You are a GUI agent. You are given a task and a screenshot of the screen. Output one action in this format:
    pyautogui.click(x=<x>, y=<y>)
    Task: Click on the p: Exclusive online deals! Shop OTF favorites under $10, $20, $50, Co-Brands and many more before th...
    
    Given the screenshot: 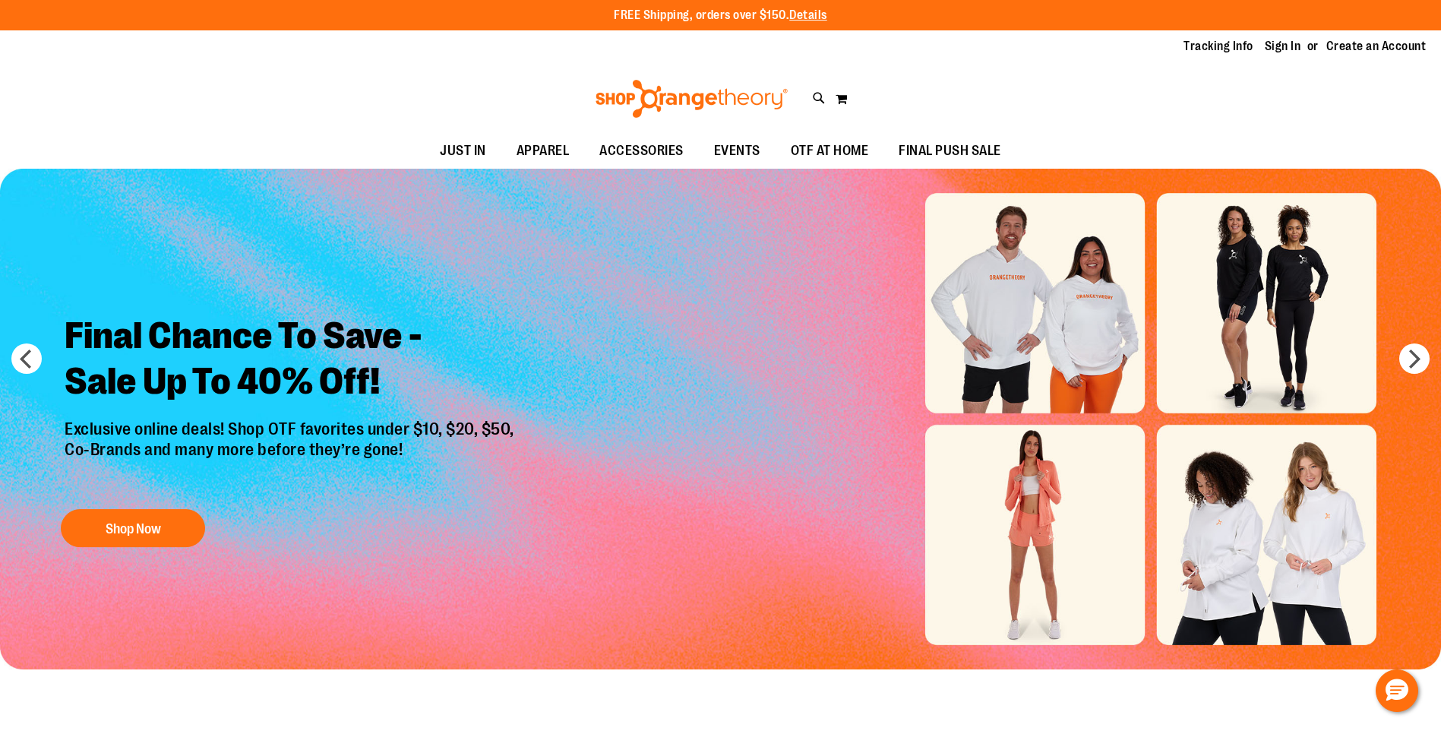 What is the action you would take?
    pyautogui.click(x=291, y=456)
    